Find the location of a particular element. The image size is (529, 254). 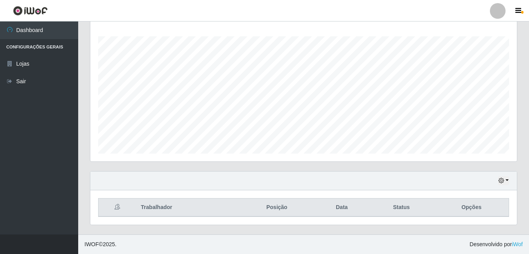

span: © 2025 . is located at coordinates (101, 244).